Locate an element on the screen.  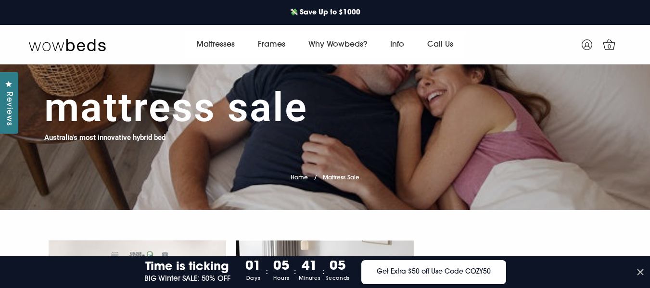
h4: 41 is located at coordinates (309, 267).